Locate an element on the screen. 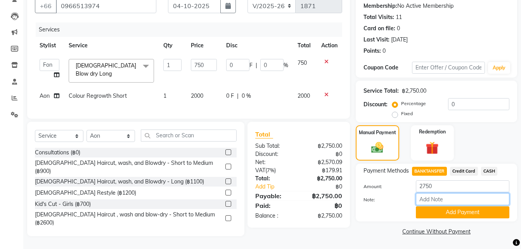 This screenshot has width=521, height=249. span: 7% is located at coordinates (270, 170).